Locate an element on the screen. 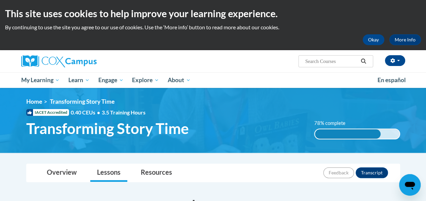  div: 78% complete is located at coordinates (348, 134).